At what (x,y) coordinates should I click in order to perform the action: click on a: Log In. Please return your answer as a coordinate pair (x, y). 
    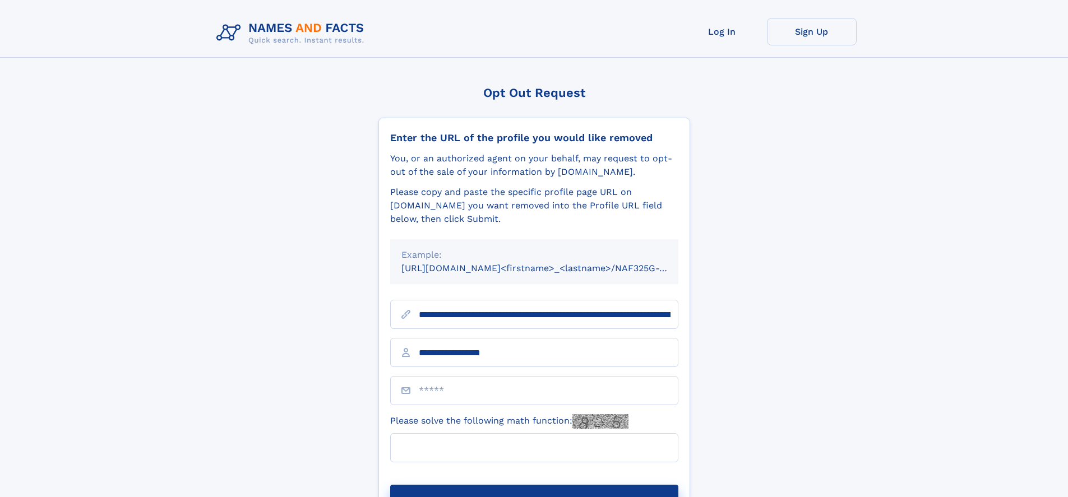
    Looking at the image, I should click on (722, 31).